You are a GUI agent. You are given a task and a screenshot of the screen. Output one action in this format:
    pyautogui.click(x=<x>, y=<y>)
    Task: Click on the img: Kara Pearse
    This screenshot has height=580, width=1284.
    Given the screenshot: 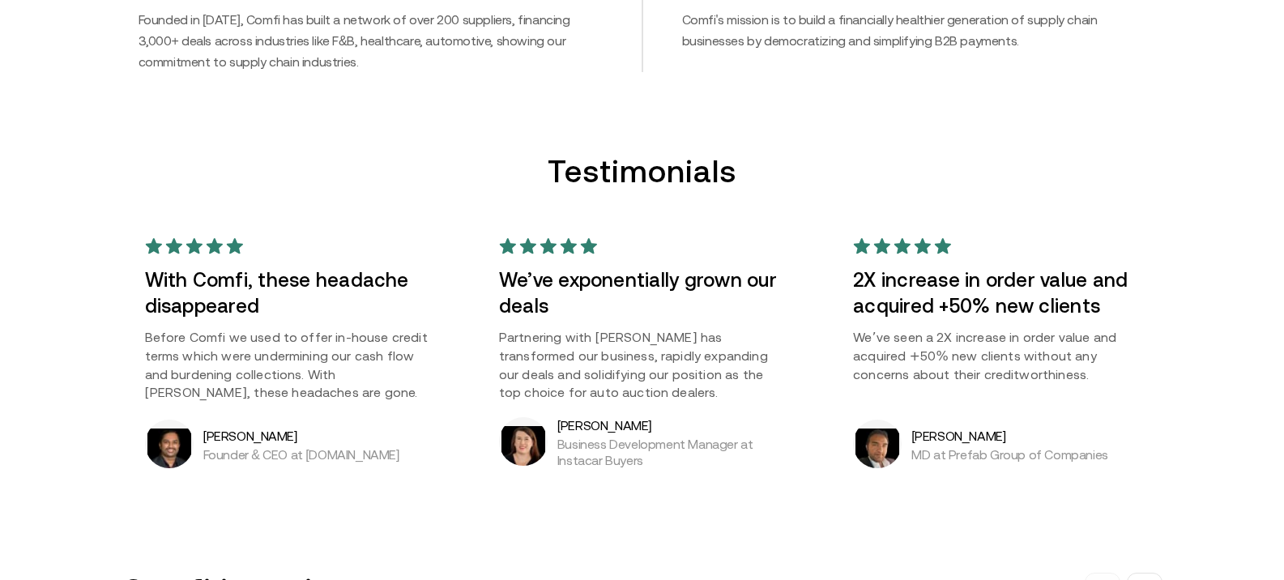 What is the action you would take?
    pyautogui.click(x=523, y=446)
    